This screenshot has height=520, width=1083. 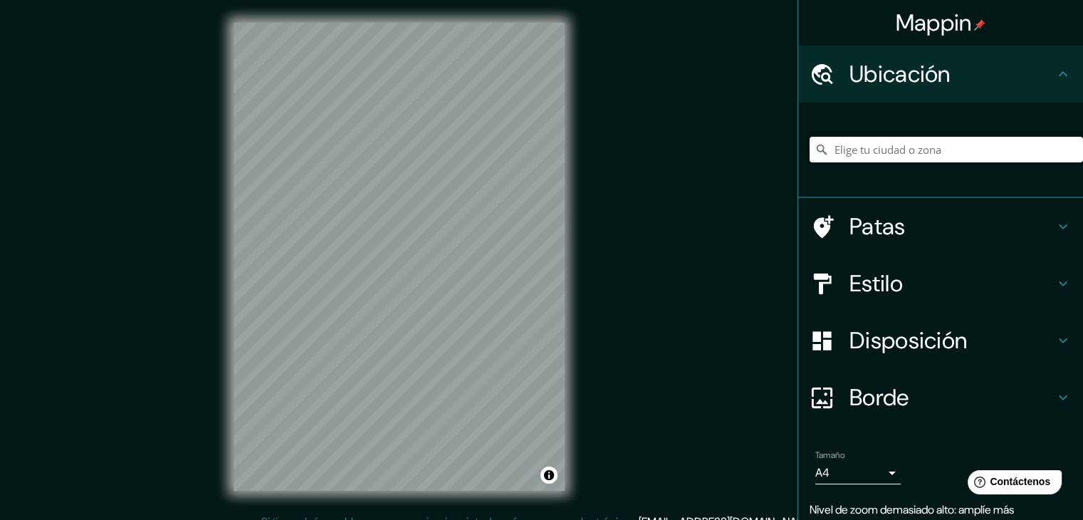 I want to click on div: Estilo, so click(x=941, y=283).